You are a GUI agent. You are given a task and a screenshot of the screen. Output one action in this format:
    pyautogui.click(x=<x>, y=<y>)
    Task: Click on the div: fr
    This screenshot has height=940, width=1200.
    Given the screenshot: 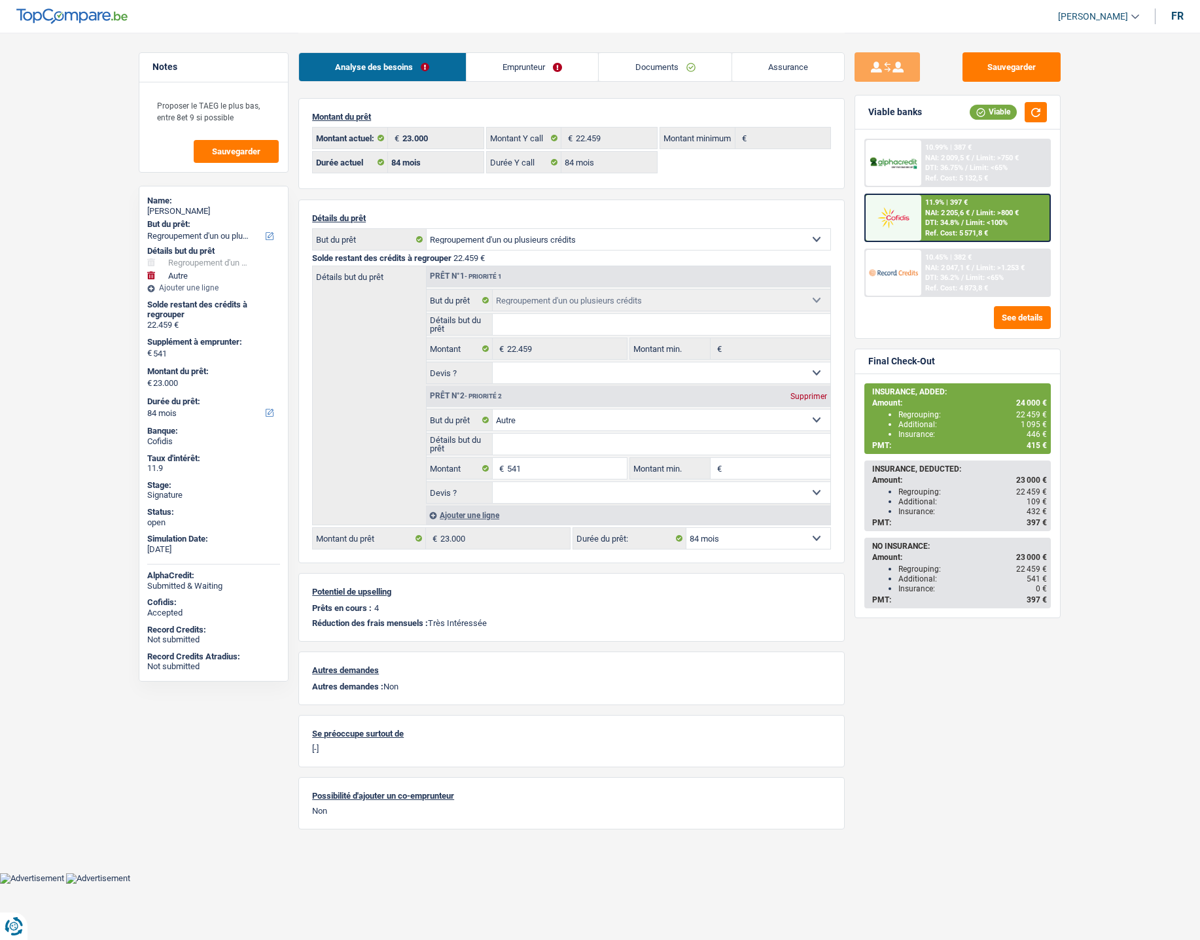 What is the action you would take?
    pyautogui.click(x=1177, y=16)
    